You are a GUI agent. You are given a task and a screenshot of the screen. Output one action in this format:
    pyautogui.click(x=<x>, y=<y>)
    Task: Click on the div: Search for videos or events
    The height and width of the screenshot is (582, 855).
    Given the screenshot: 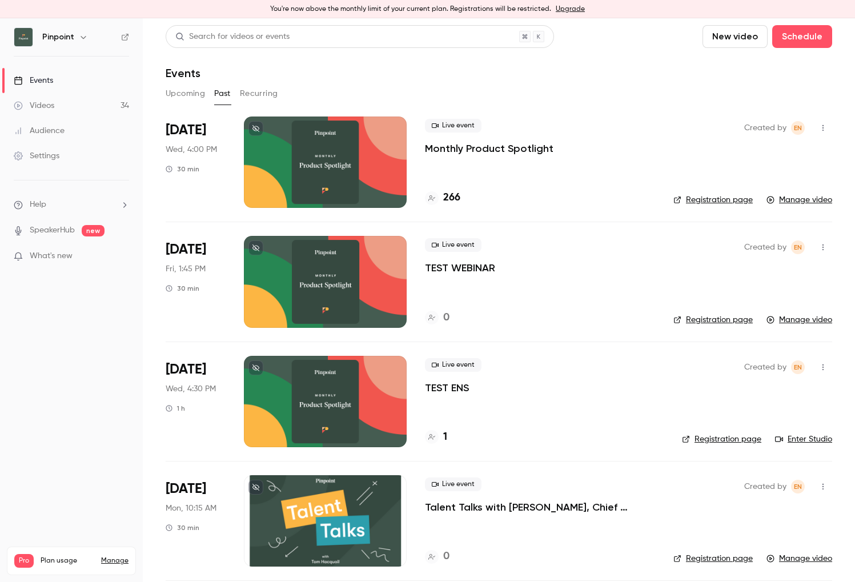 What is the action you would take?
    pyautogui.click(x=232, y=37)
    